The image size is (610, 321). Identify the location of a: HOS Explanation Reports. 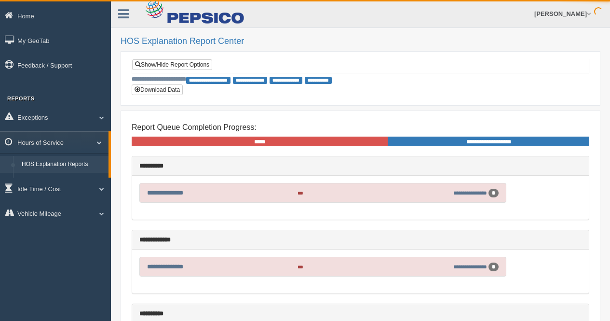
(63, 165).